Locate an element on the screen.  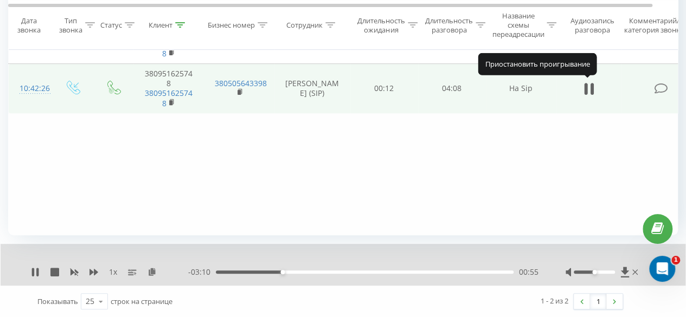
a: 1 is located at coordinates (598, 301).